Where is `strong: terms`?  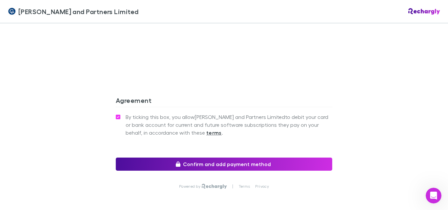 strong: terms is located at coordinates (214, 133).